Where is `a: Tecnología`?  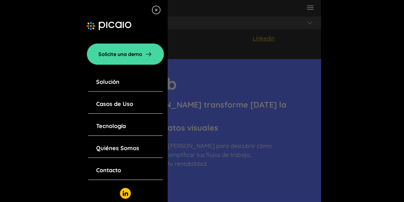 a: Tecnología is located at coordinates (111, 126).